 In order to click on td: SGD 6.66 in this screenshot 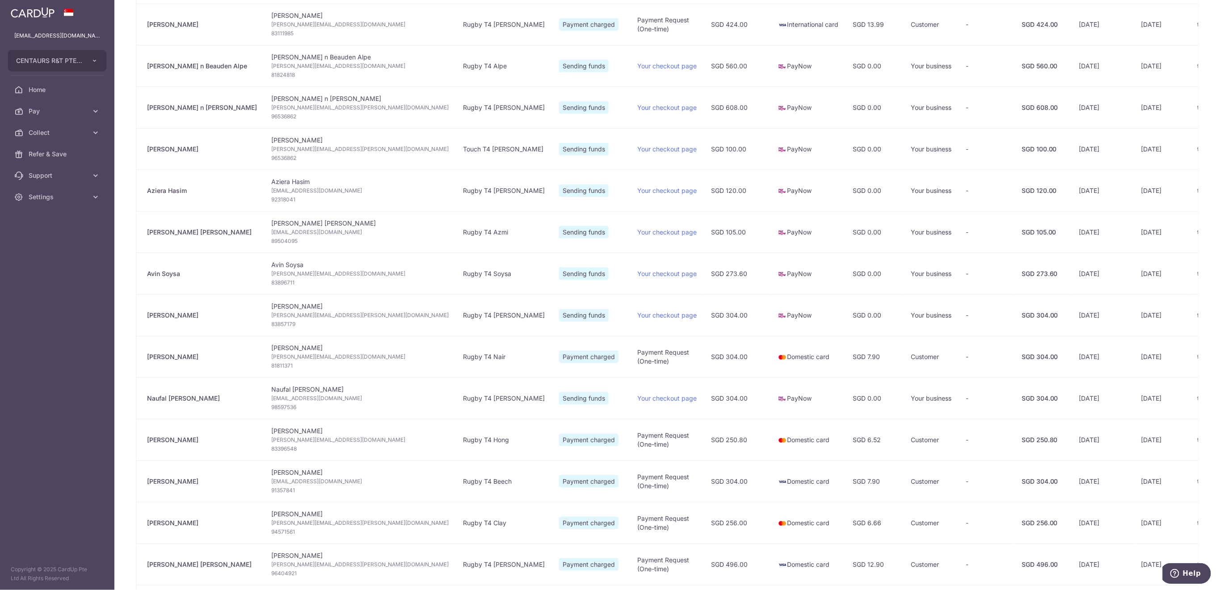, I will do `click(875, 523)`.